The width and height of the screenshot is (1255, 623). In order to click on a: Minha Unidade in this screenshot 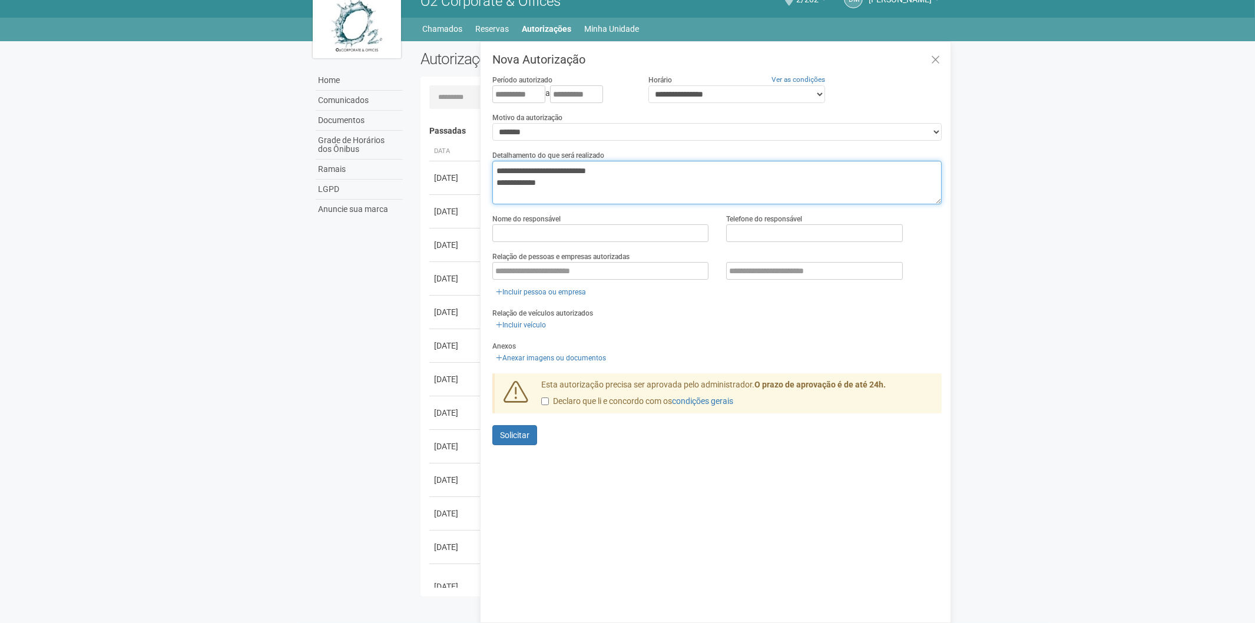, I will do `click(612, 29)`.